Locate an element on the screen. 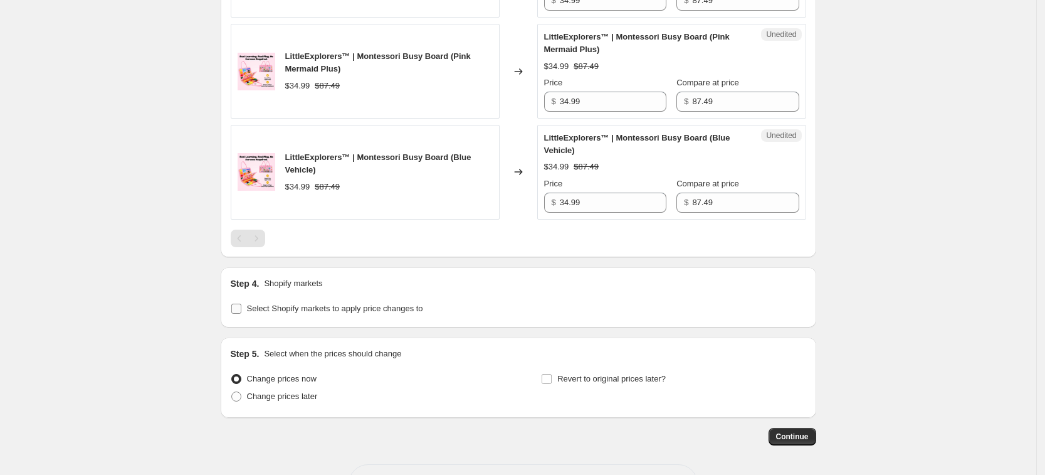  span: Continue is located at coordinates (792, 436).